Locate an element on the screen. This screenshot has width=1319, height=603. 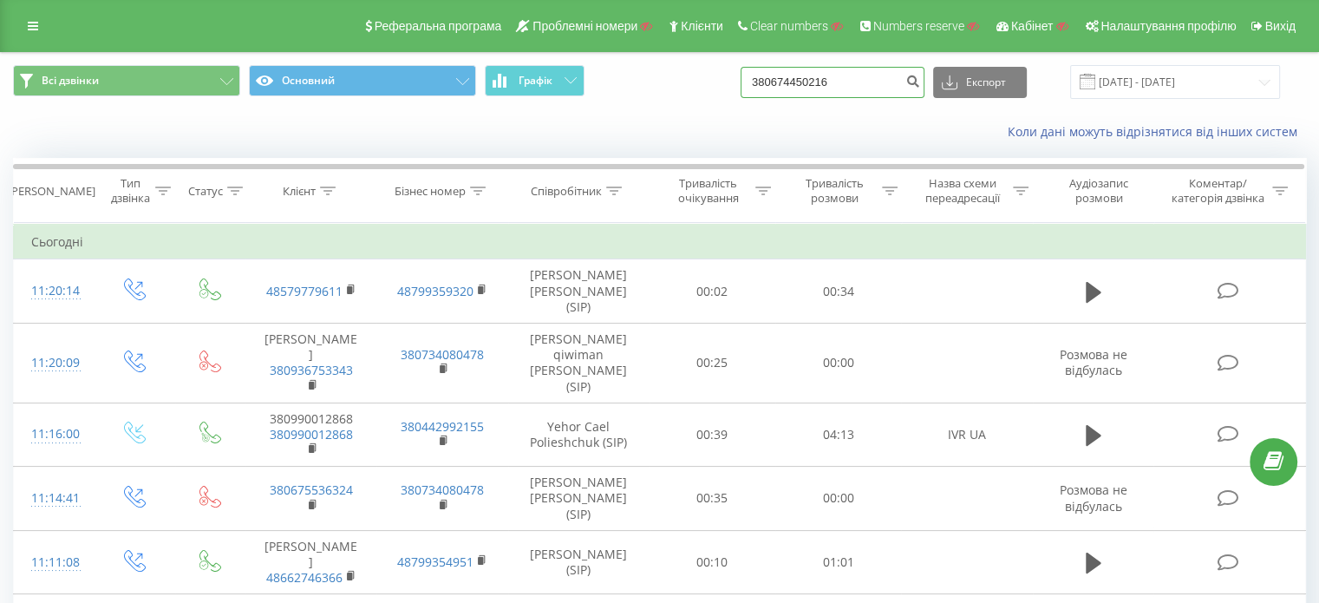
button: Всі дзвінки is located at coordinates (127, 81).